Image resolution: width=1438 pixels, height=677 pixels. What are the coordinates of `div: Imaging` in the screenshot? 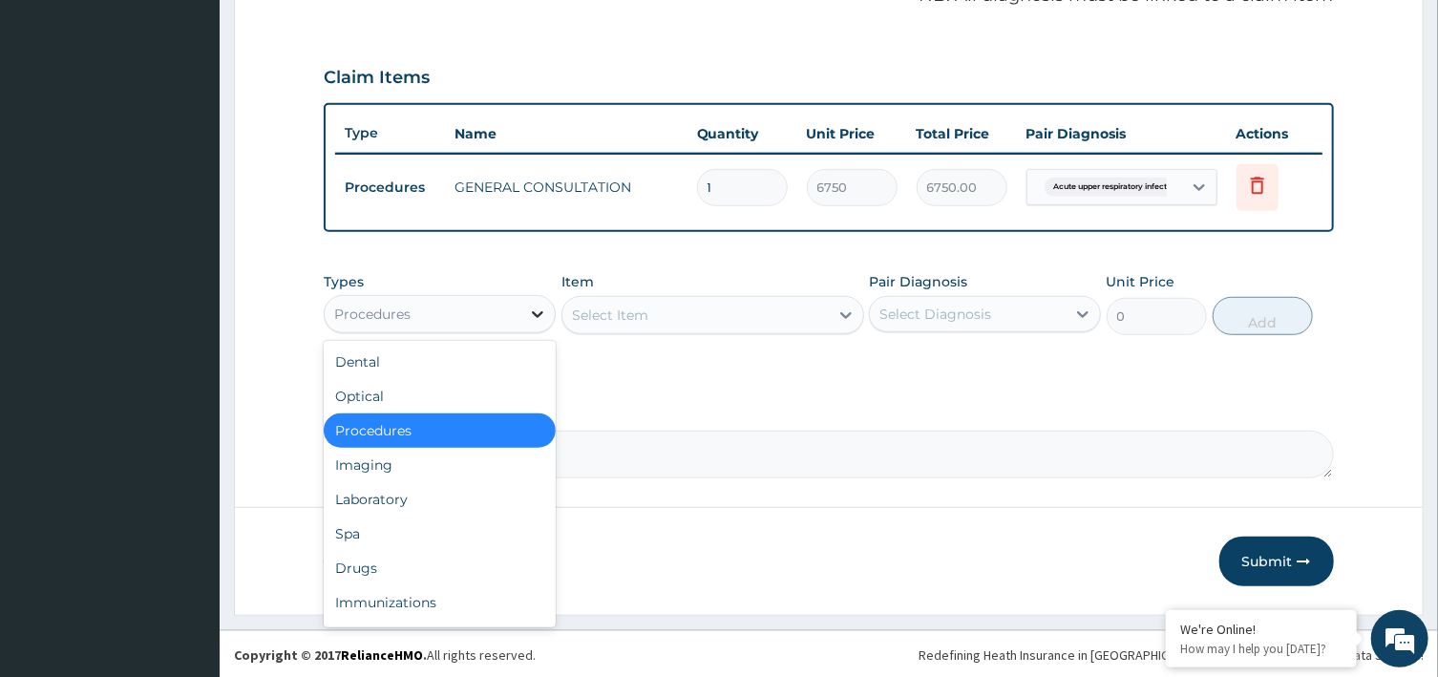 It's located at (439, 465).